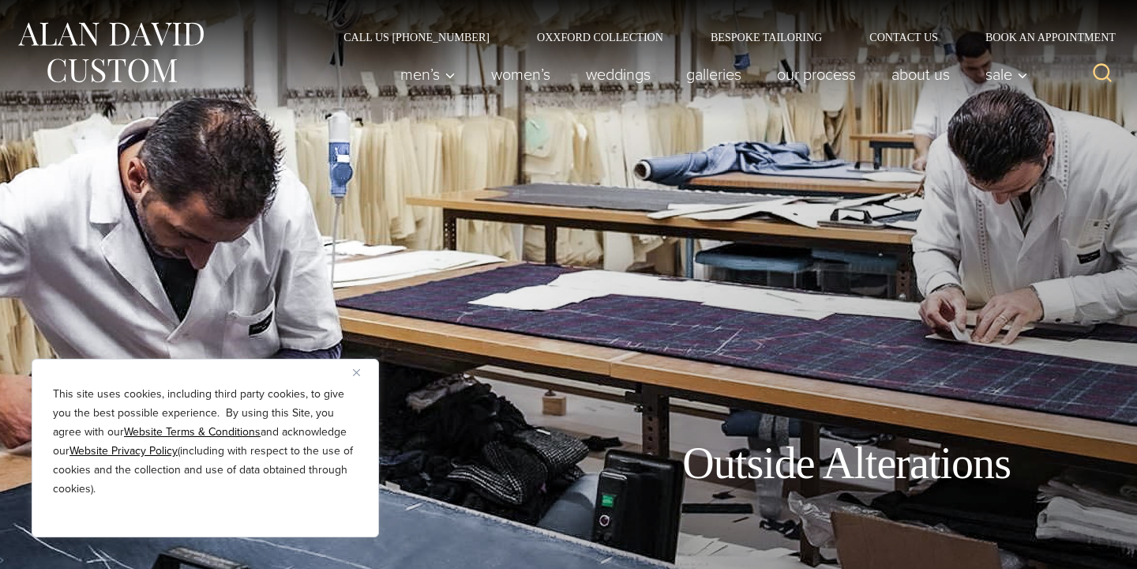  Describe the element at coordinates (600, 37) in the screenshot. I see `a: Oxxford Collection` at that location.